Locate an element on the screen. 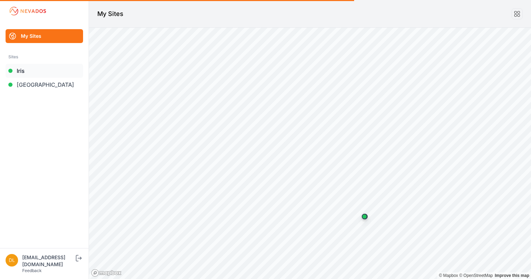 This screenshot has height=279, width=531. a: Map feedback is located at coordinates (512, 276).